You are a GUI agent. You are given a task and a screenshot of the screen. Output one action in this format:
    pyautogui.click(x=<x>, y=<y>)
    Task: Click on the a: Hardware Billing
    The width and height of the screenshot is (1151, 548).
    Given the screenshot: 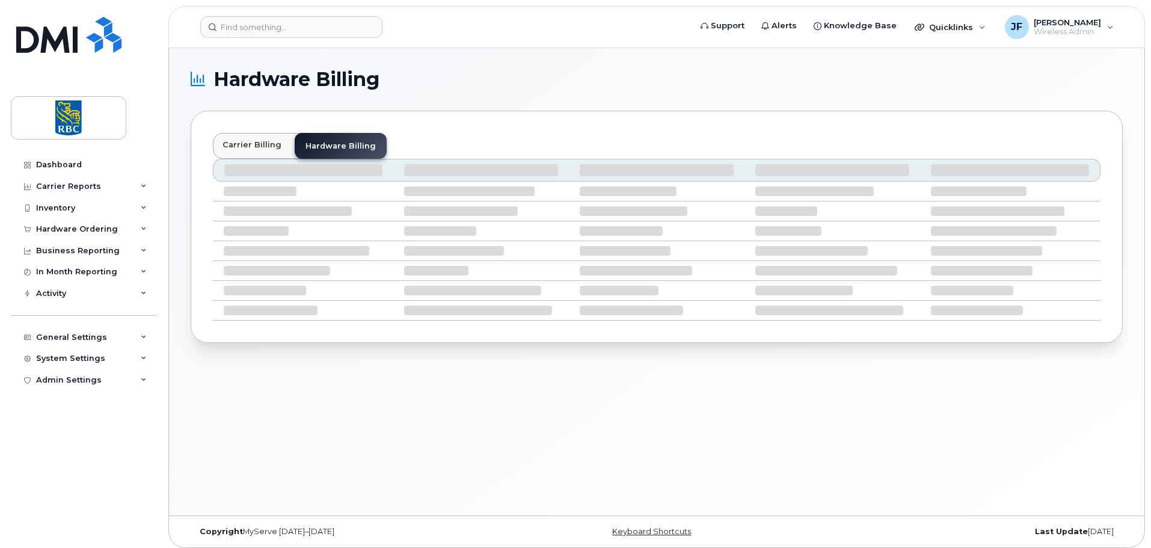 What is the action you would take?
    pyautogui.click(x=340, y=146)
    